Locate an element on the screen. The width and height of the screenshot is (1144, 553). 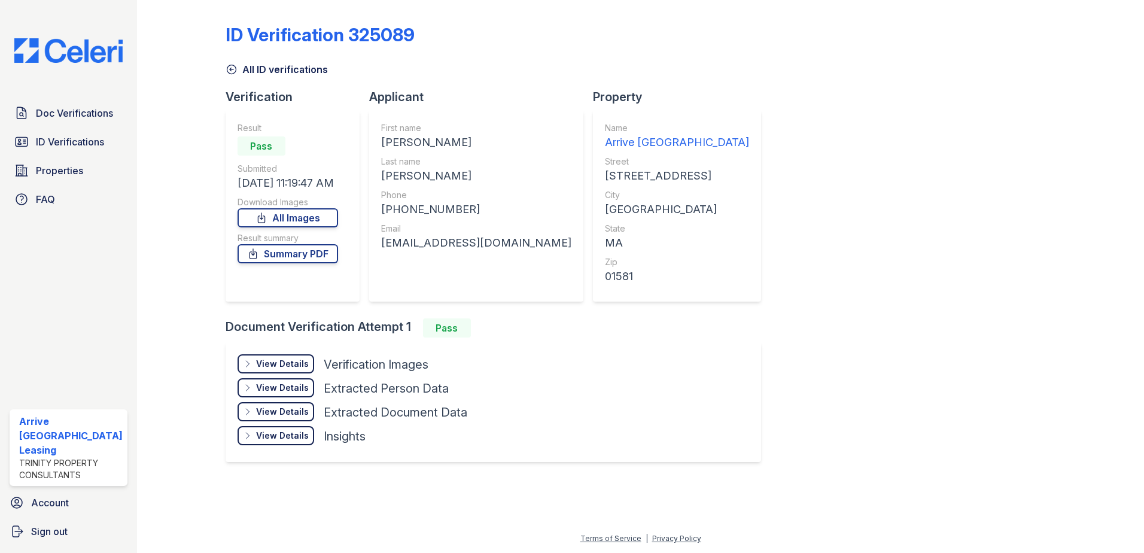
div: Verification is located at coordinates (297, 97).